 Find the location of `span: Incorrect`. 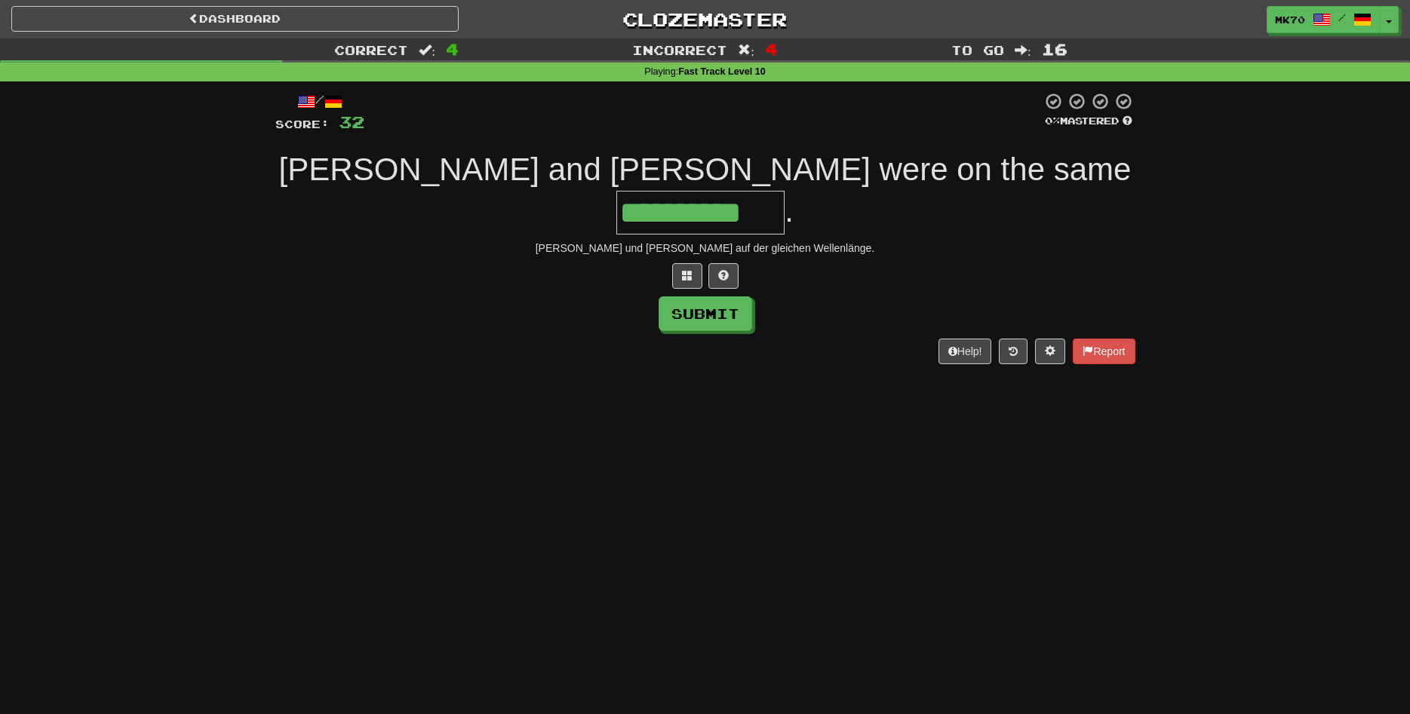

span: Incorrect is located at coordinates (680, 50).